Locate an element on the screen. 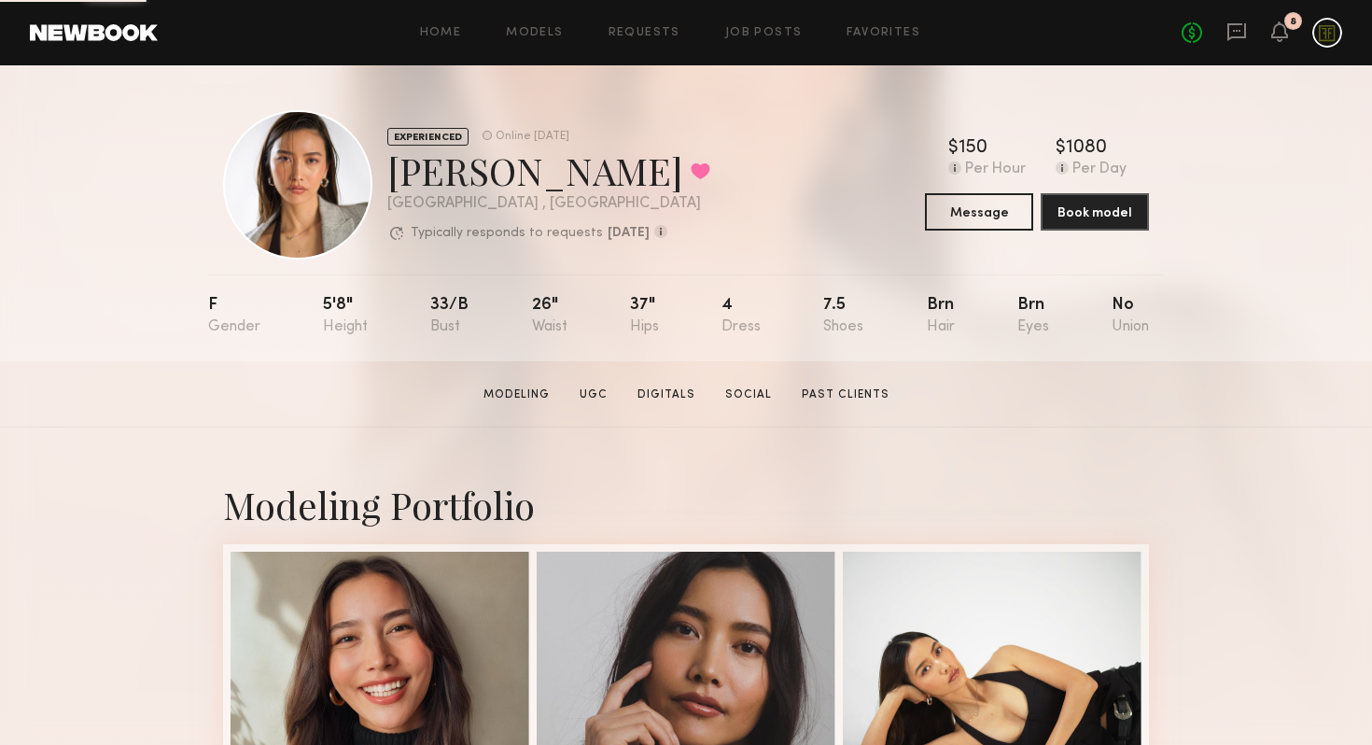 The height and width of the screenshot is (745, 1372). a: Home is located at coordinates (441, 33).